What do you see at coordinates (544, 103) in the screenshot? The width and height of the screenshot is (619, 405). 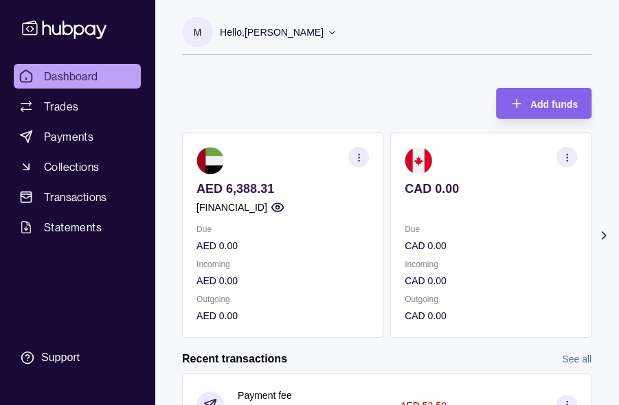 I see `button: Add funds` at bounding box center [544, 103].